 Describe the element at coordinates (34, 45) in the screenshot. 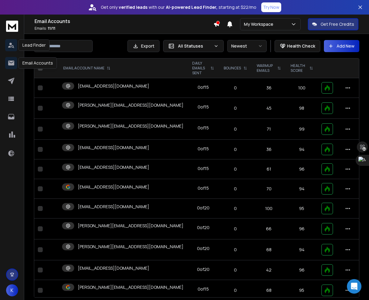

I see `div: Lead Finder` at that location.